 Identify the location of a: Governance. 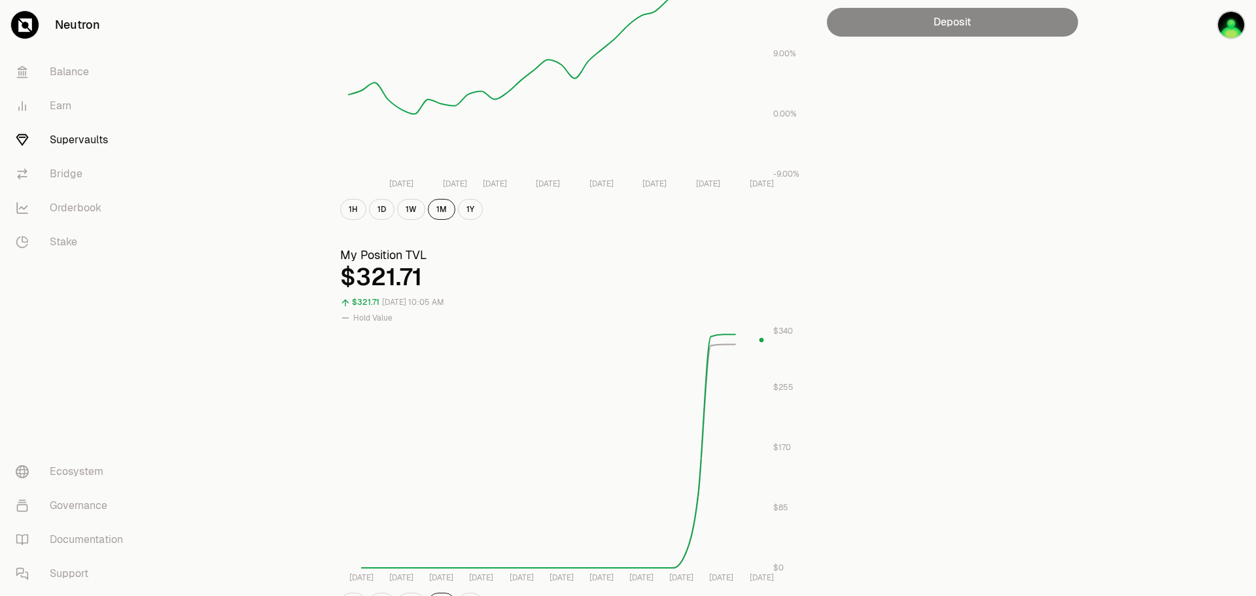
(73, 506).